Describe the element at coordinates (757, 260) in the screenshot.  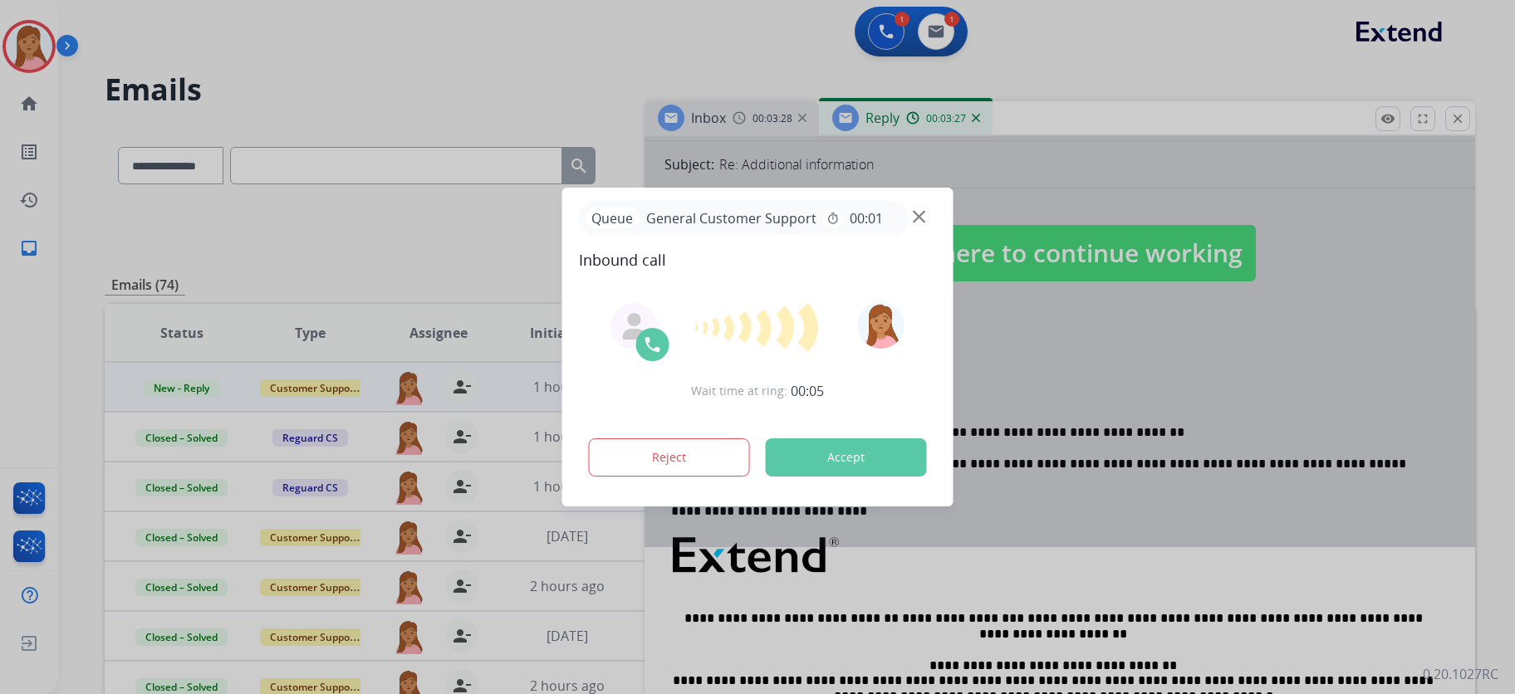
I see `span: Inbound call` at that location.